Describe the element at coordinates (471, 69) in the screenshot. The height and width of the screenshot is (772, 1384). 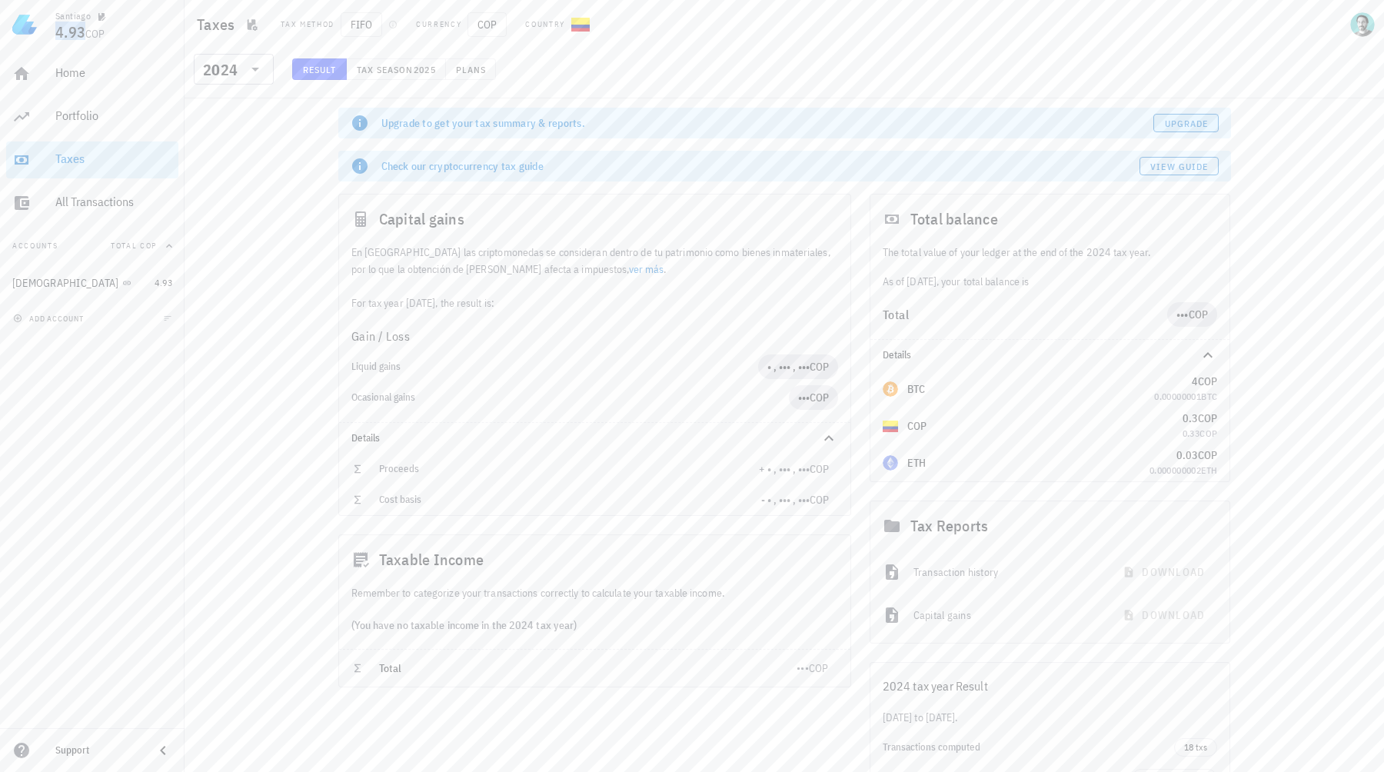
I see `button: Plans` at that location.